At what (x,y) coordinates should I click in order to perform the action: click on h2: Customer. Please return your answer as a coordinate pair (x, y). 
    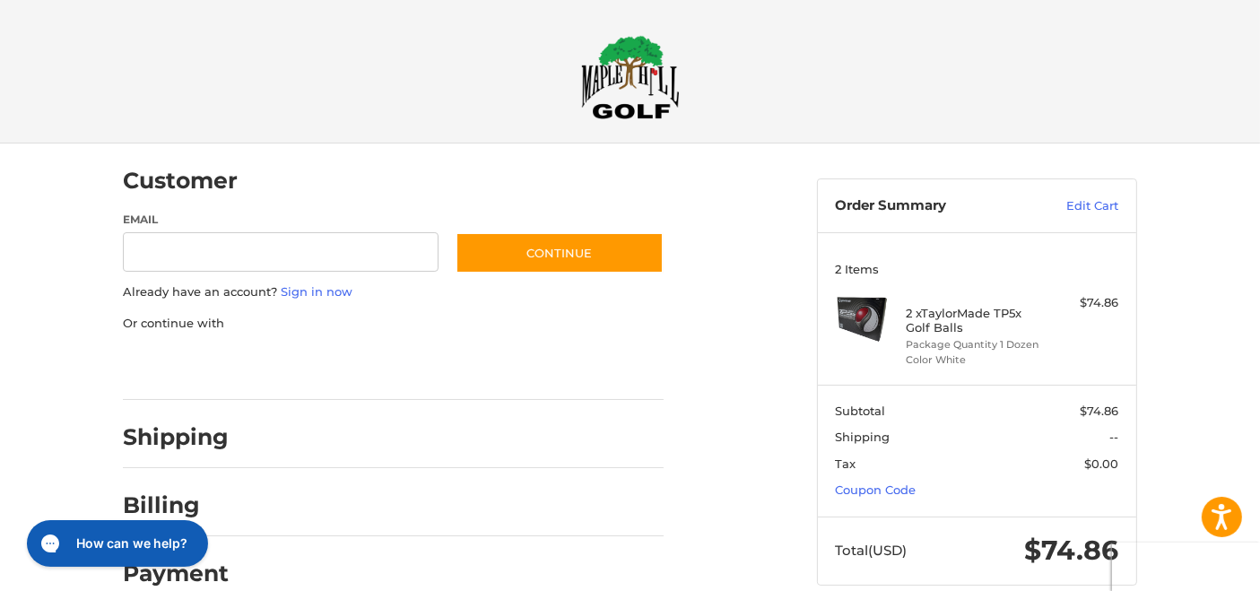
    Looking at the image, I should click on (180, 180).